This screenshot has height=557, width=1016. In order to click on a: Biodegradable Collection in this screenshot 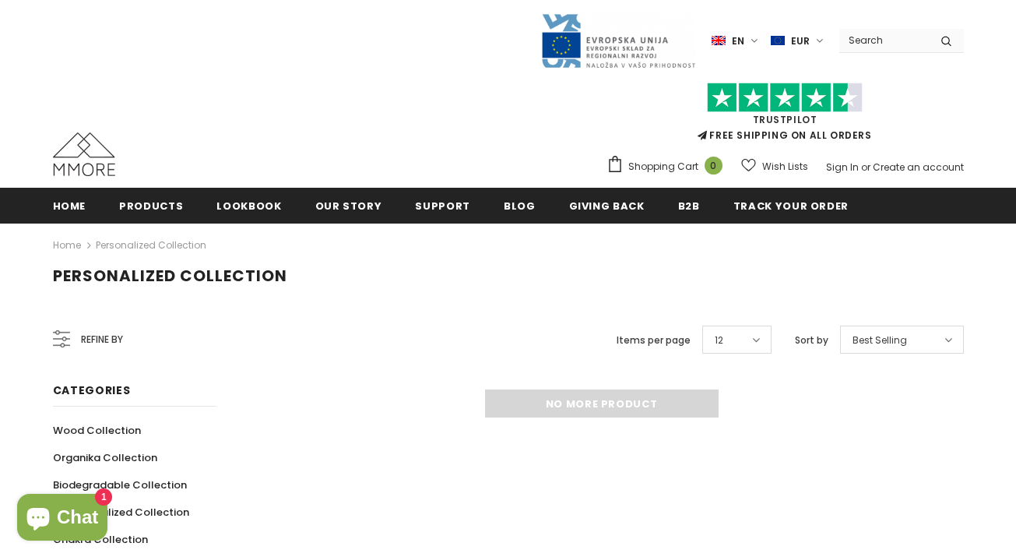, I will do `click(120, 484)`.